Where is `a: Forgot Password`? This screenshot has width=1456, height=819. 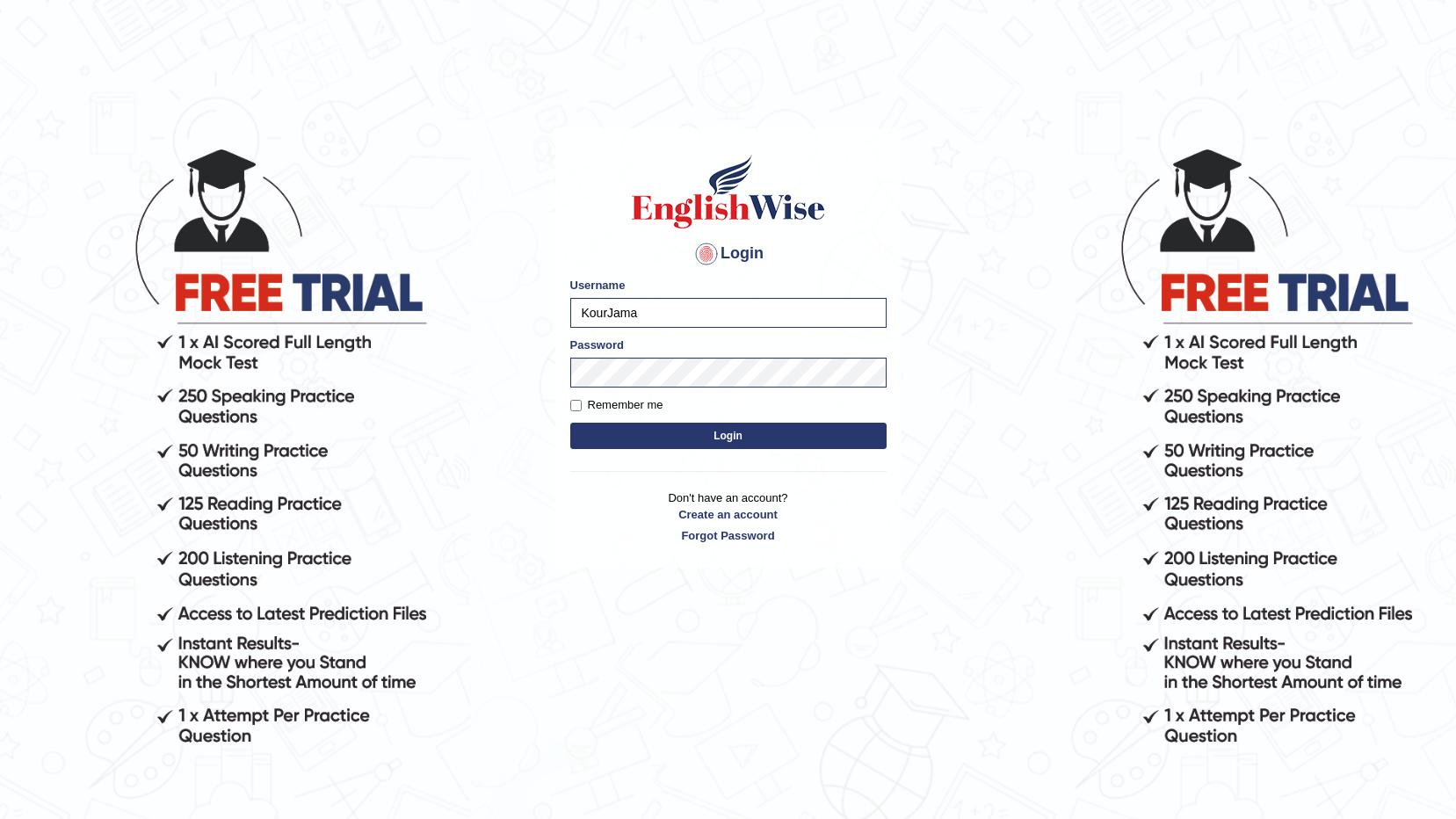
a: Forgot Password is located at coordinates (728, 535).